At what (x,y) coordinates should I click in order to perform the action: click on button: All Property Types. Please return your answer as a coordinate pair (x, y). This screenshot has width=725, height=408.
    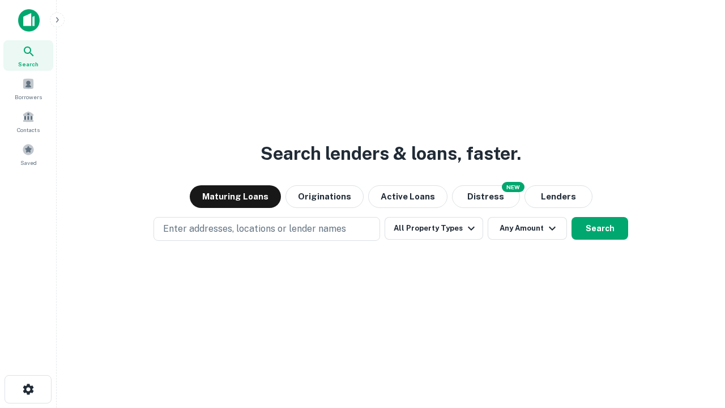
    Looking at the image, I should click on (434, 228).